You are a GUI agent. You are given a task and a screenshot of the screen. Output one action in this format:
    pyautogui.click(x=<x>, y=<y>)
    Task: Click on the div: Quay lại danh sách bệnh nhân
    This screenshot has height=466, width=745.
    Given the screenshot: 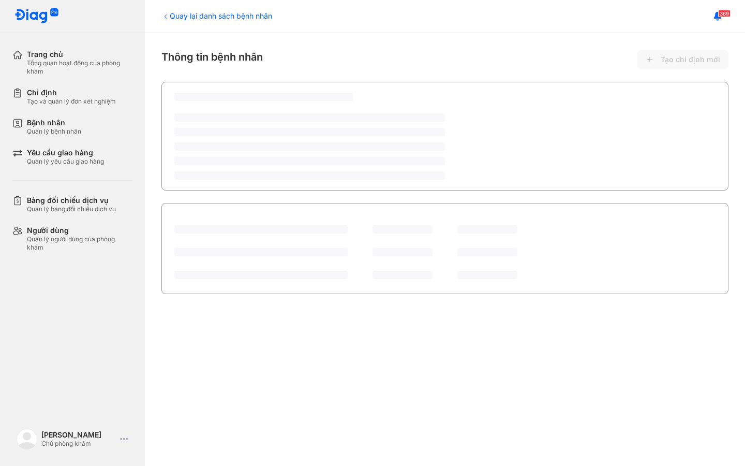 What is the action you would take?
    pyautogui.click(x=217, y=16)
    